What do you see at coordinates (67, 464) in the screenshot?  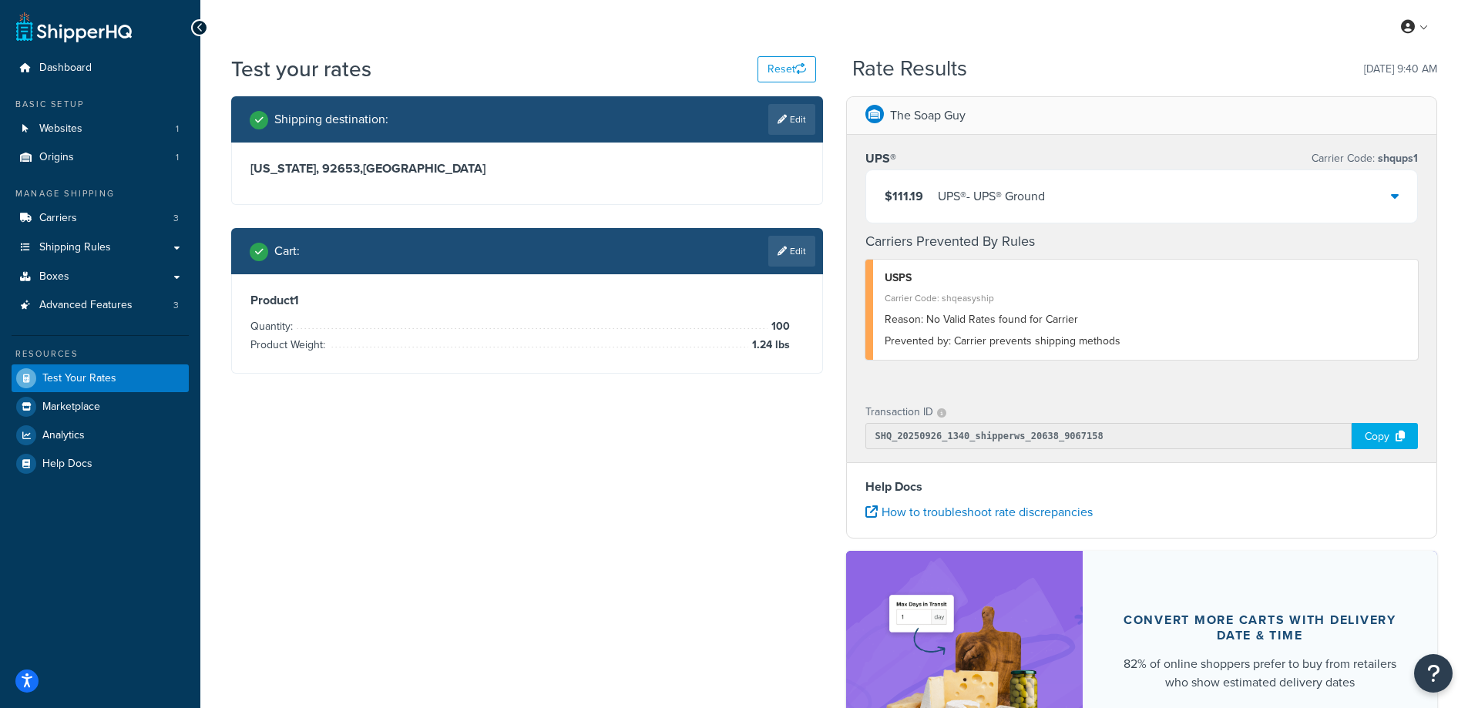 I see `span: Help Docs` at bounding box center [67, 464].